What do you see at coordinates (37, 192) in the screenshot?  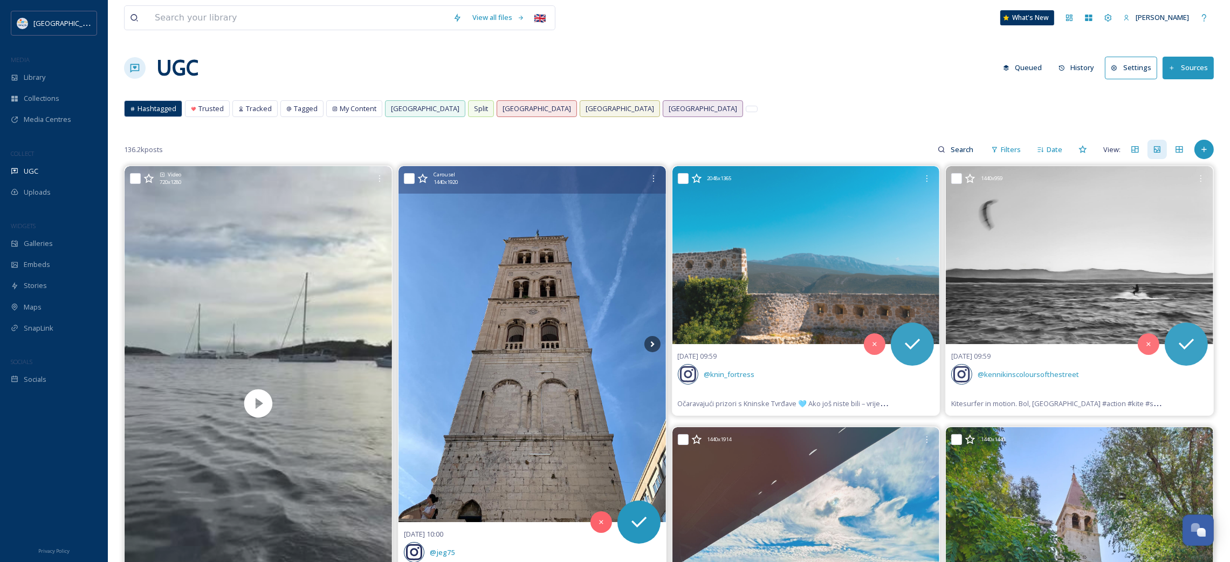 I see `span: Uploads` at bounding box center [37, 192].